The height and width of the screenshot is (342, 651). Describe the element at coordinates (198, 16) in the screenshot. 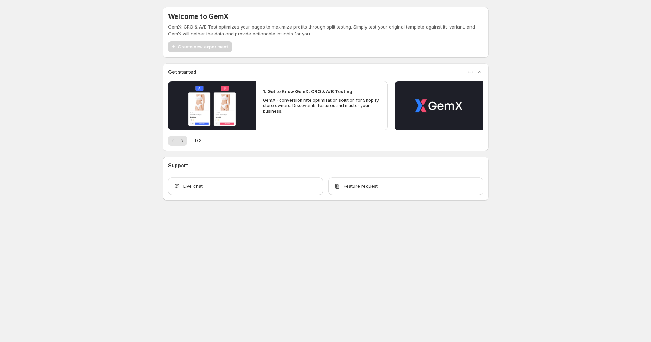

I see `h5: Welcome to GemX` at that location.